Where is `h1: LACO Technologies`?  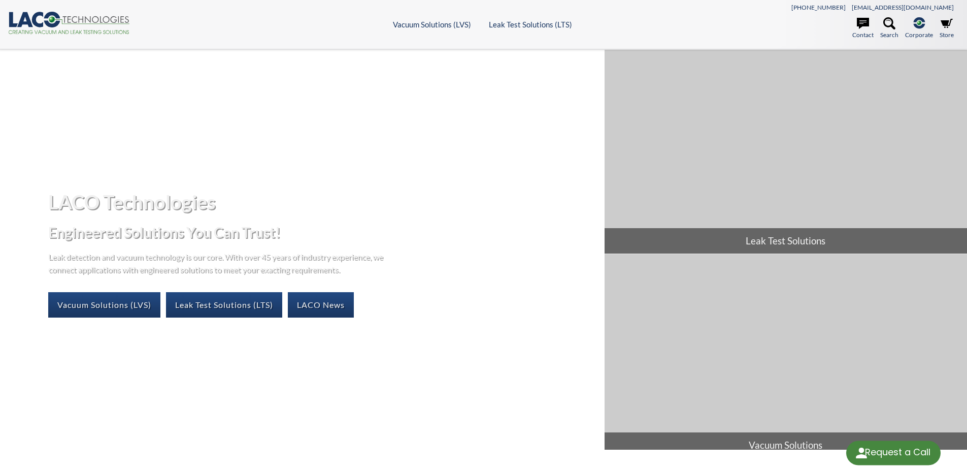
h1: LACO Technologies is located at coordinates (322, 202).